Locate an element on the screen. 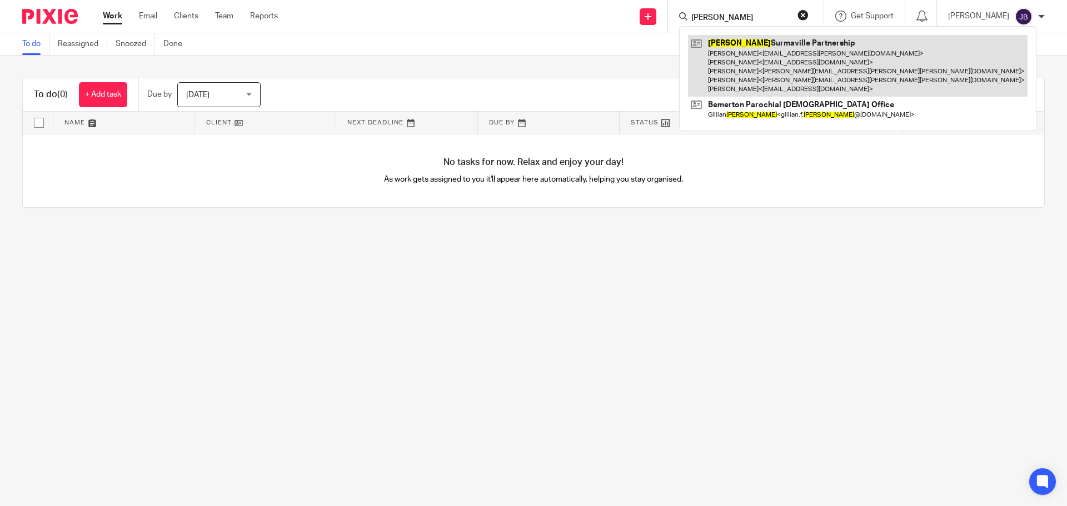  a: Email is located at coordinates (148, 16).